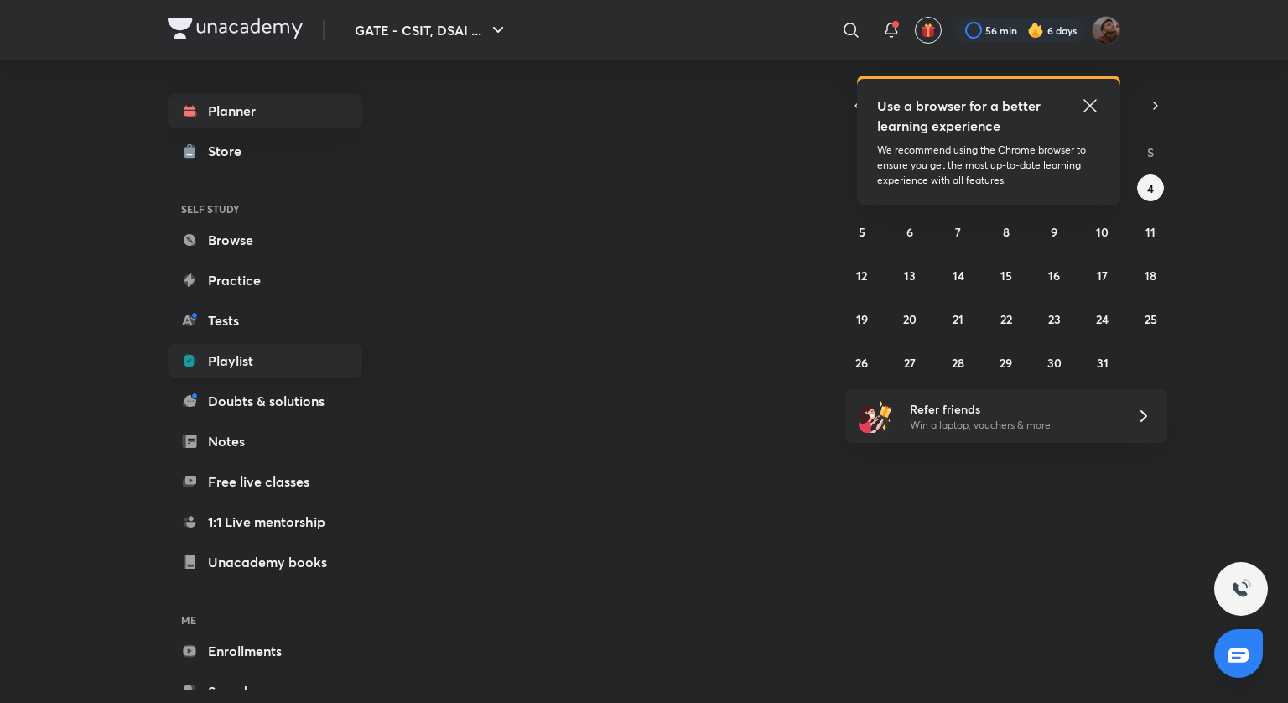 This screenshot has height=703, width=1288. I want to click on p: We recommend using the Chrome browser to ensure you get the most up-to-date learning experience w..., so click(989, 165).